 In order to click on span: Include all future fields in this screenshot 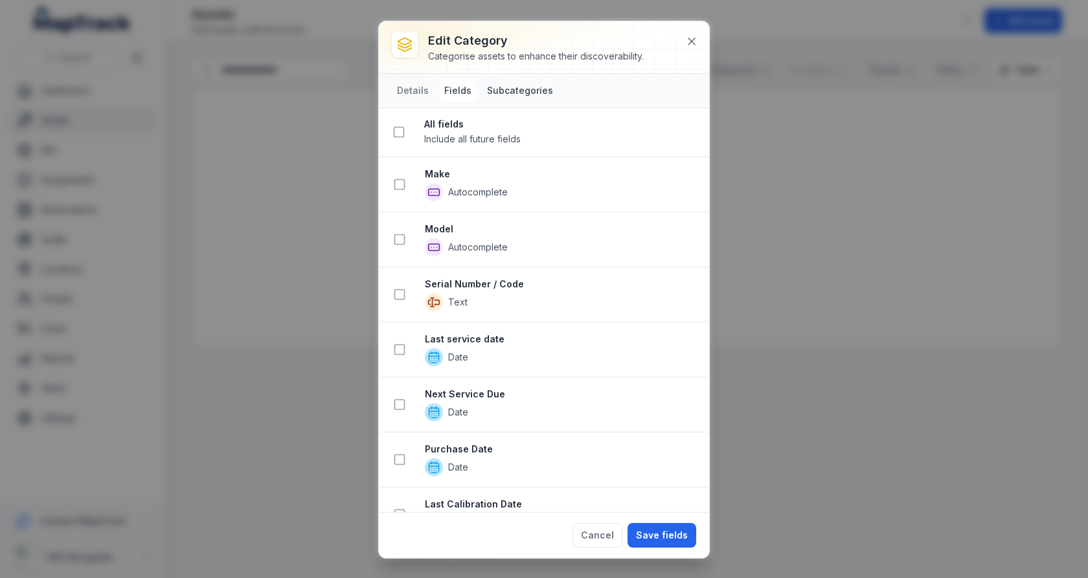, I will do `click(472, 139)`.